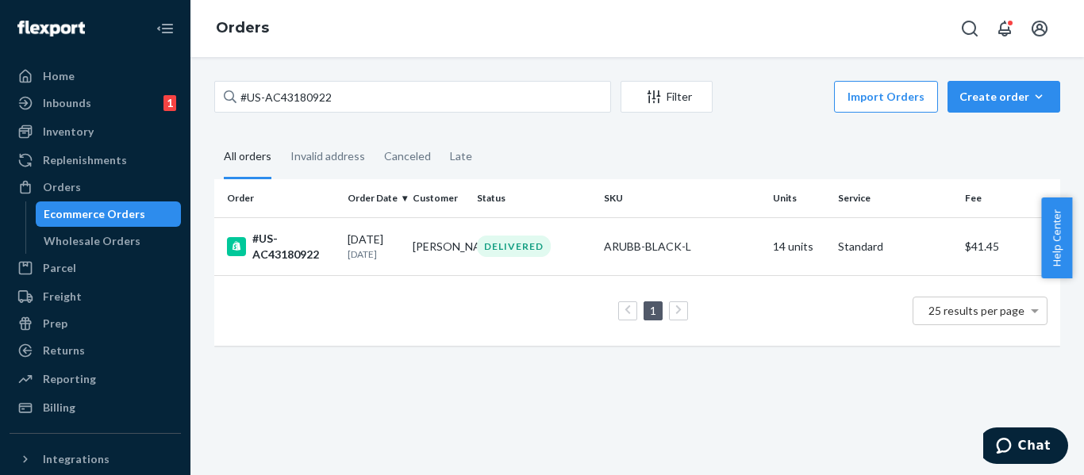 The image size is (1084, 475). I want to click on input: Search orders, so click(413, 97).